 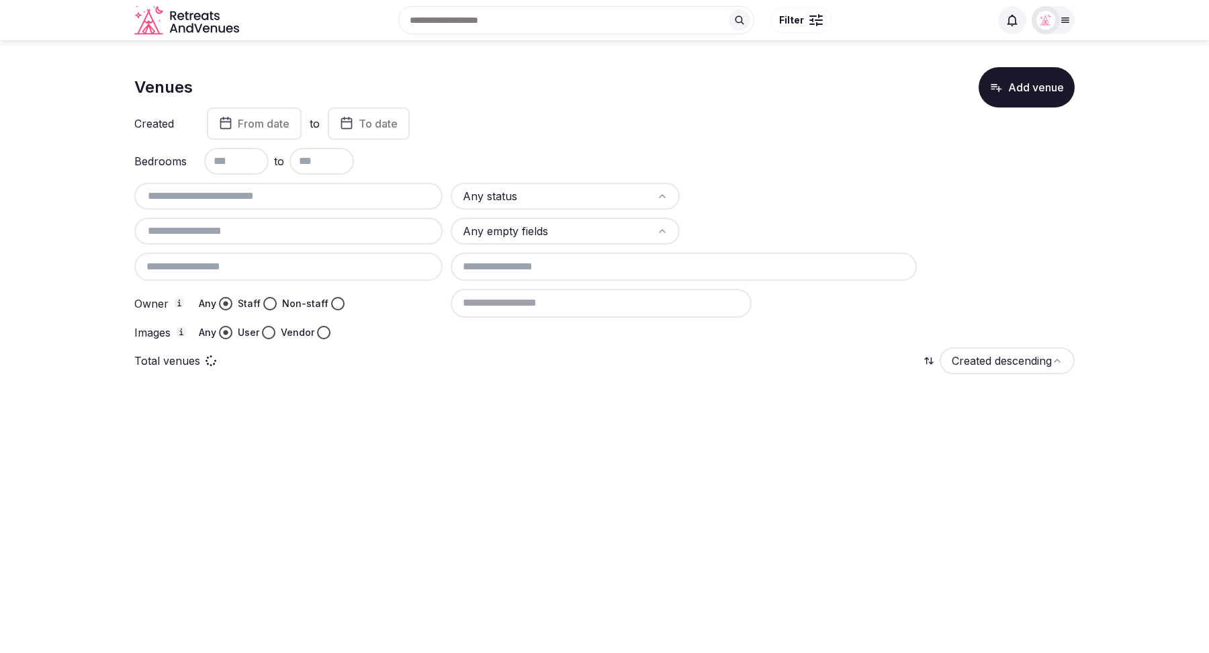 What do you see at coordinates (305, 304) in the screenshot?
I see `label: Non-staff` at bounding box center [305, 304].